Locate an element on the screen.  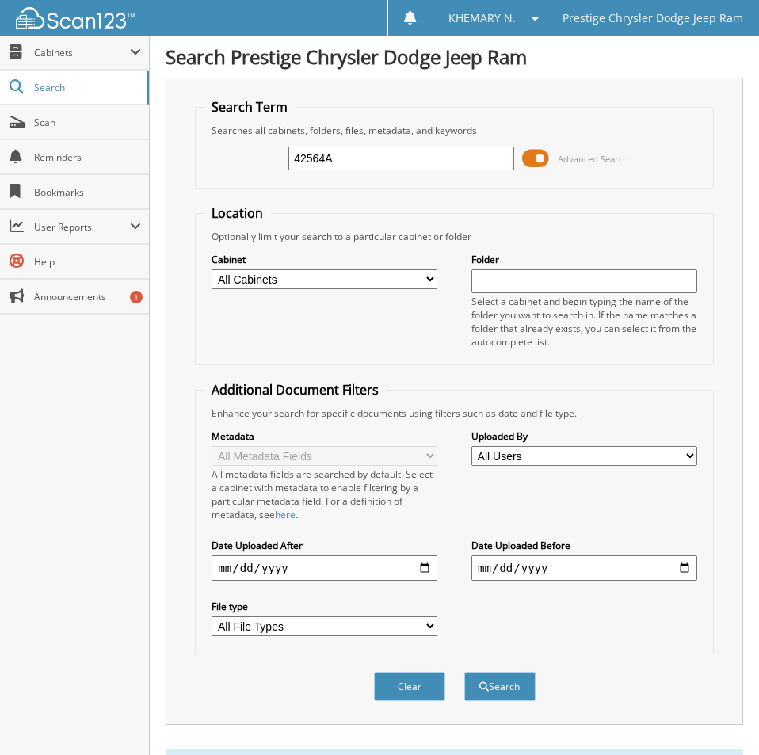
span: Reminders is located at coordinates (87, 157).